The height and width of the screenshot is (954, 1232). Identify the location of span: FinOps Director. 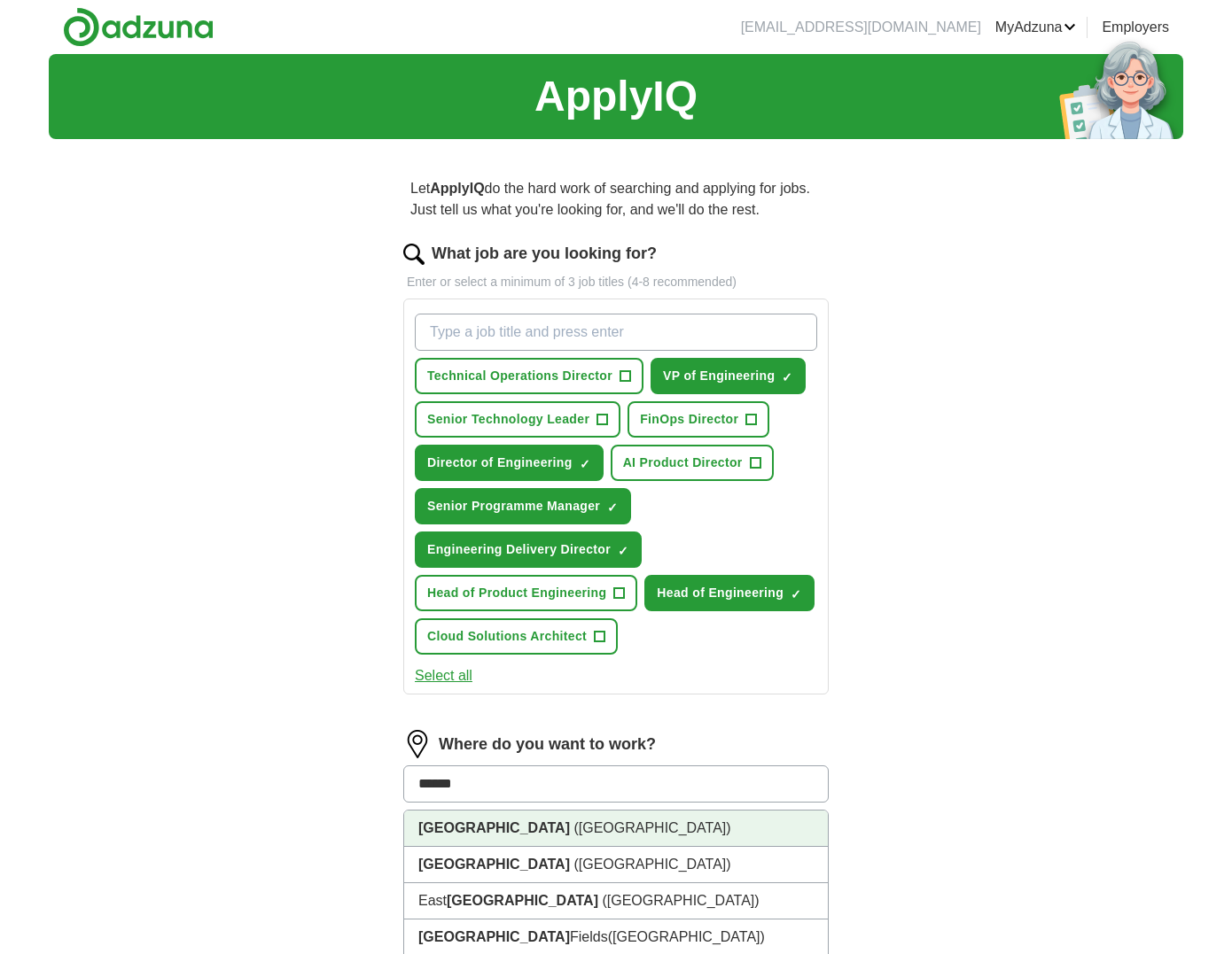
(689, 419).